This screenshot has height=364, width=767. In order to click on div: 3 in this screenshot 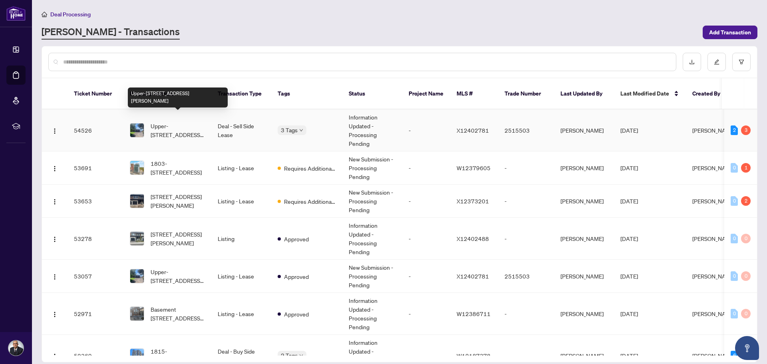, I will do `click(745, 130)`.